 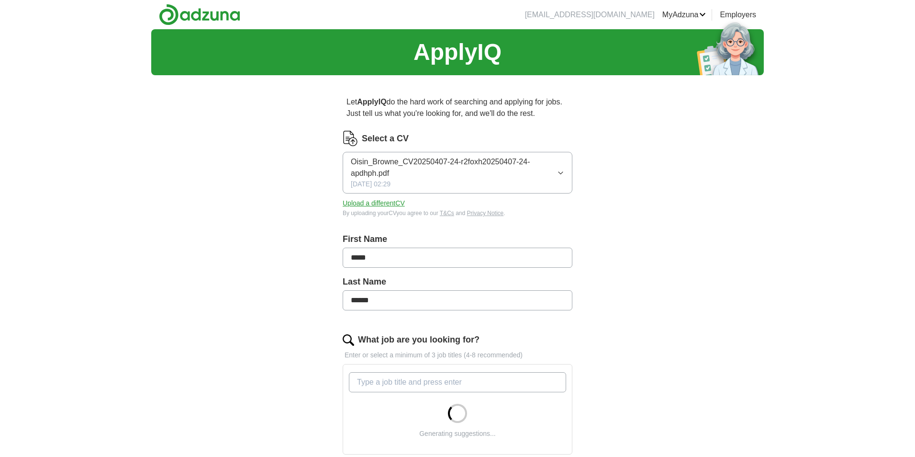 What do you see at coordinates (458, 239) in the screenshot?
I see `label: First Name` at bounding box center [458, 239].